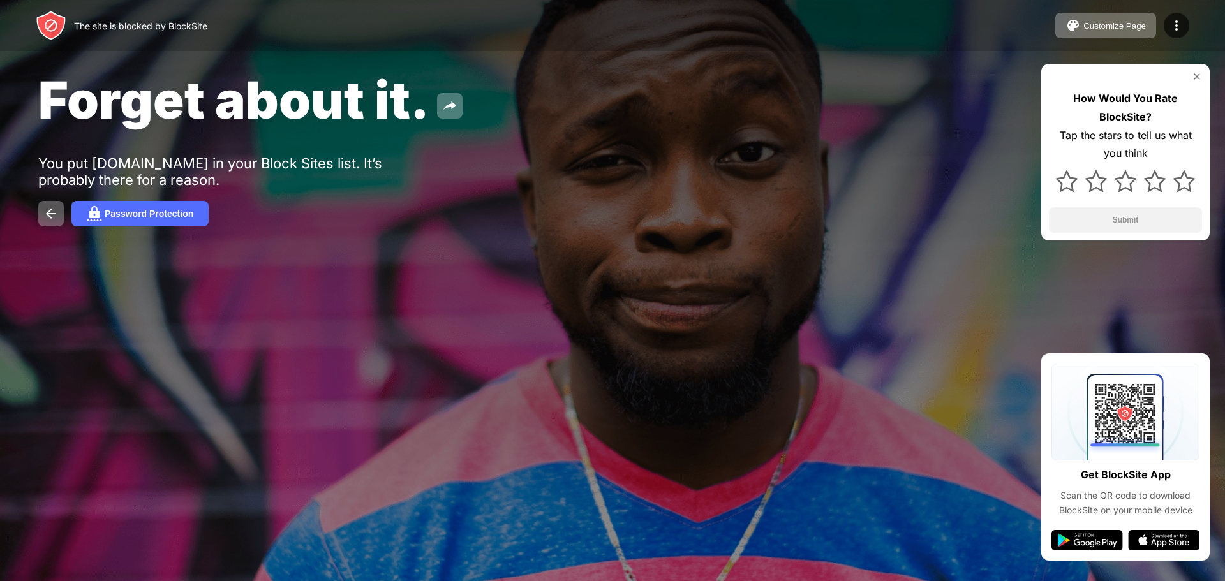  What do you see at coordinates (1177, 26) in the screenshot?
I see `img: menu-icon.svg` at bounding box center [1177, 26].